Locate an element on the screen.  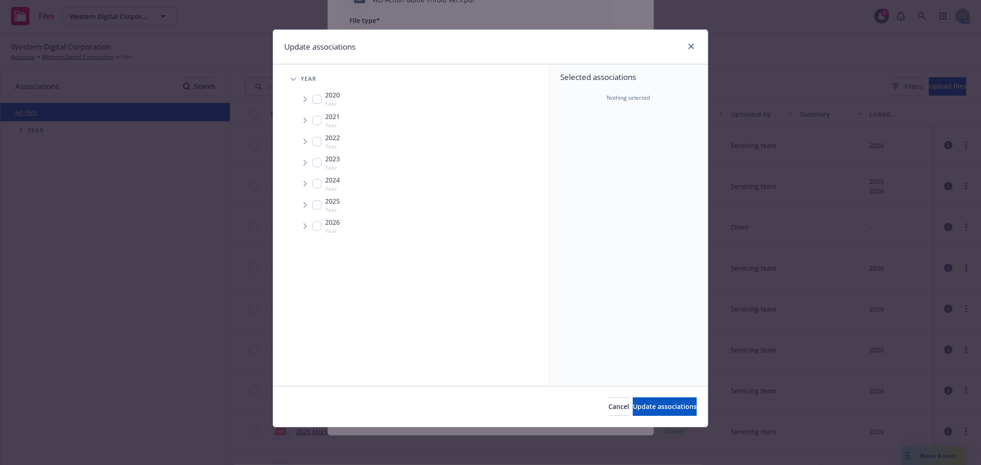
button: Update associations is located at coordinates (664, 407).